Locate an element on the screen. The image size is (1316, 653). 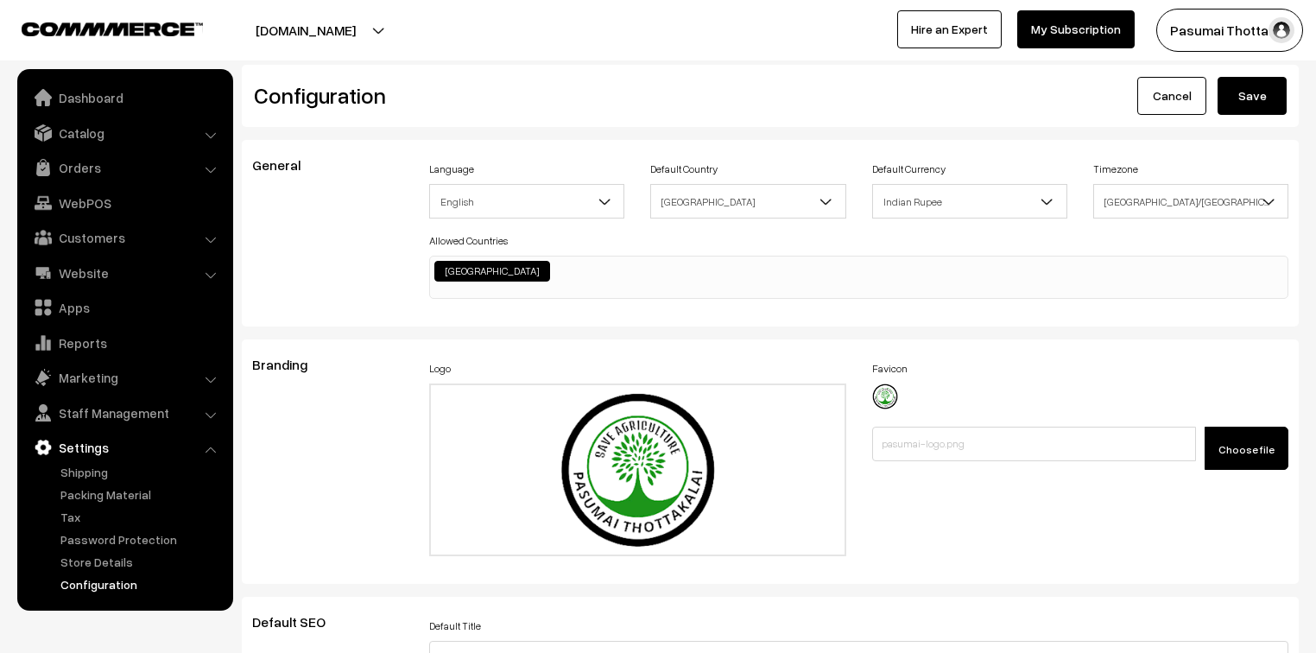
a: Hire an Expert is located at coordinates (949, 29).